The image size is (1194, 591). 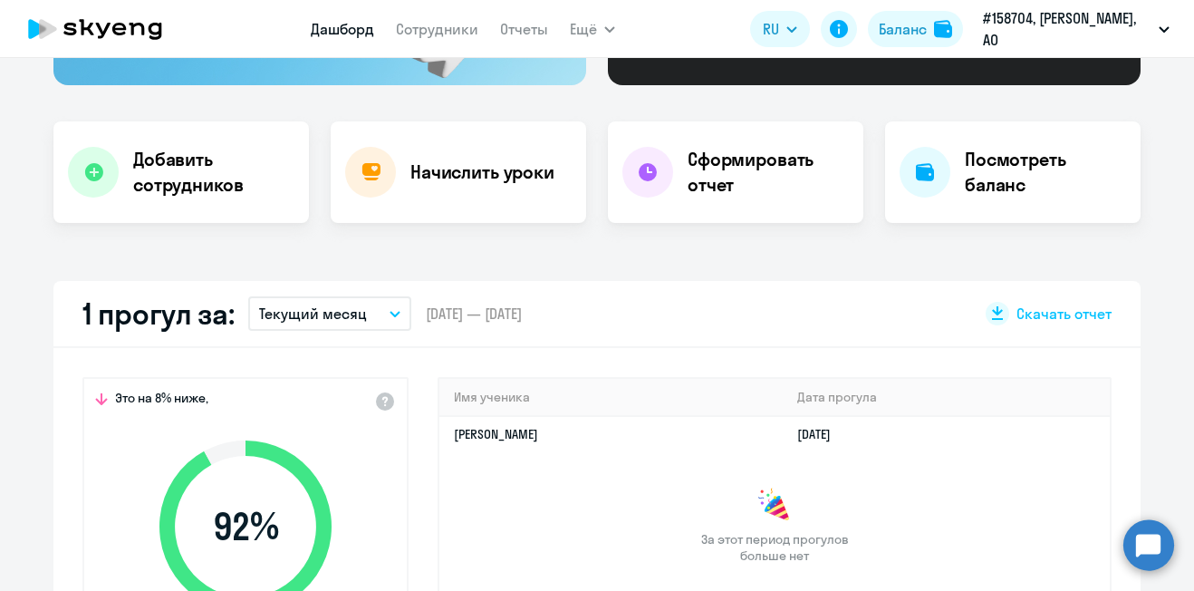 I want to click on button: RU, so click(x=780, y=29).